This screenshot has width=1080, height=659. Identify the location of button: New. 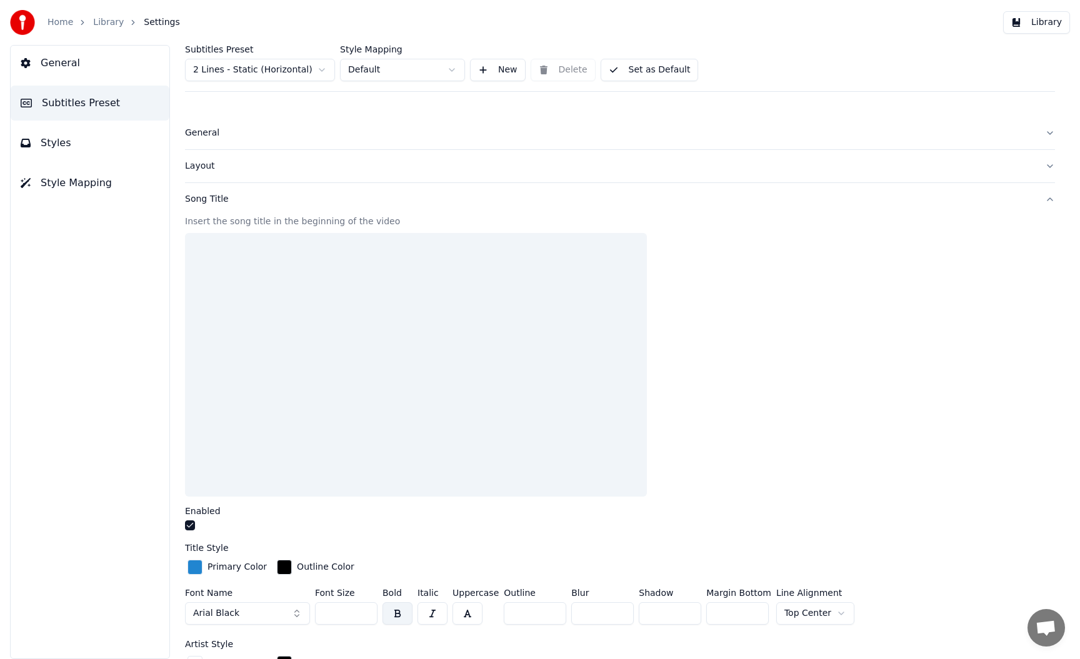
(497, 70).